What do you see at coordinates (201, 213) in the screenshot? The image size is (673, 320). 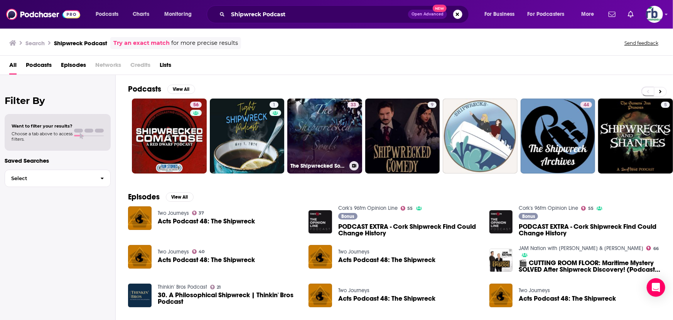 I see `span: 37` at bounding box center [201, 213].